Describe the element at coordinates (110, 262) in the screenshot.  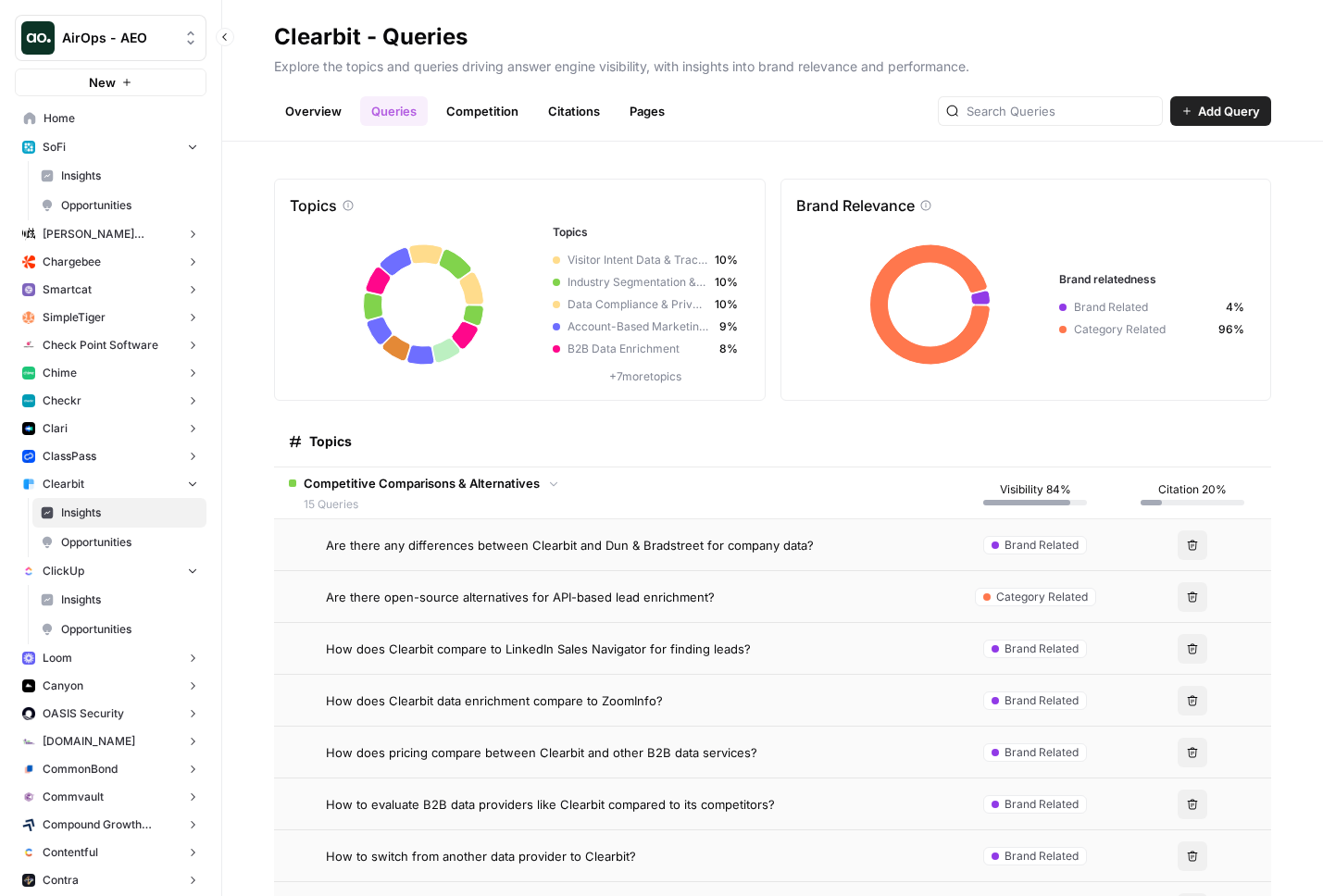
I see `button: Chargebee` at that location.